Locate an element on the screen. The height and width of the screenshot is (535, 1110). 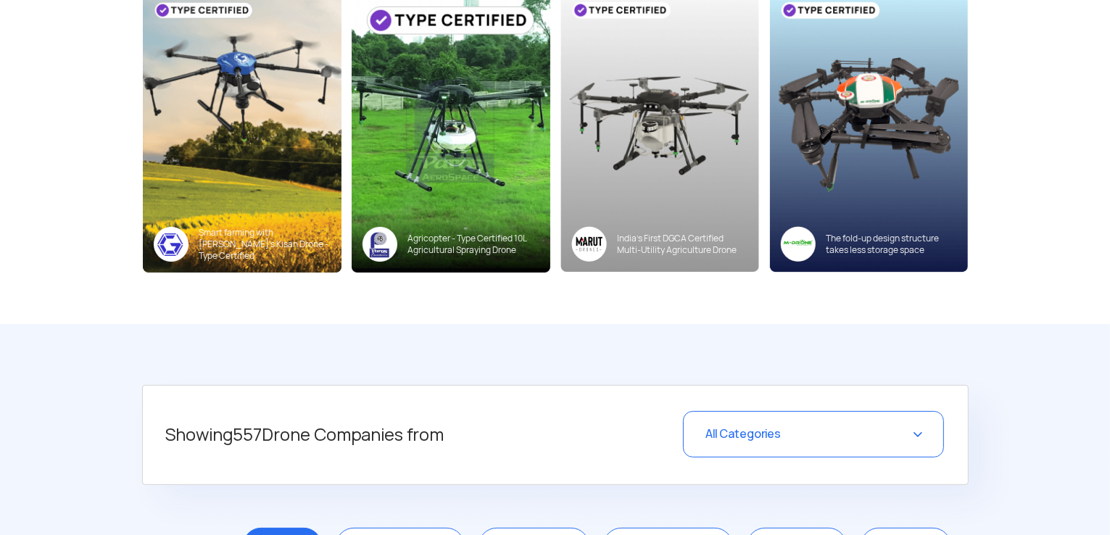
div: Agricopter - Type Certified 10L Agricultural Spraying Drone is located at coordinates (473, 244).